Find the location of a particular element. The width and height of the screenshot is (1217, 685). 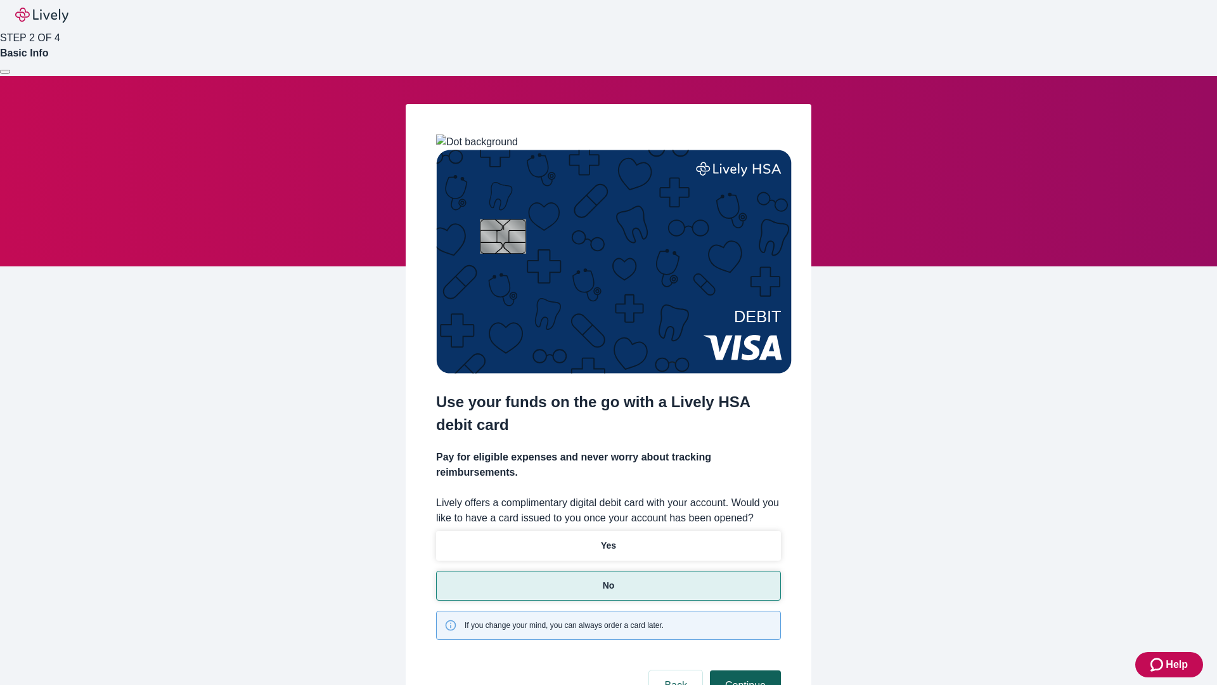

img: Lively is located at coordinates (42, 15).